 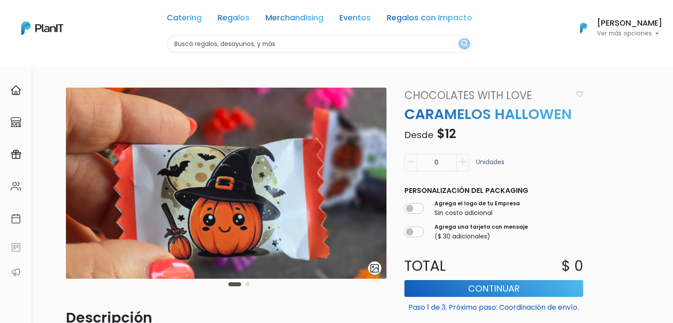 I want to click on img: WhatsApp_Image_2025-10-15_at_11.20.48.jpeg, so click(x=226, y=183).